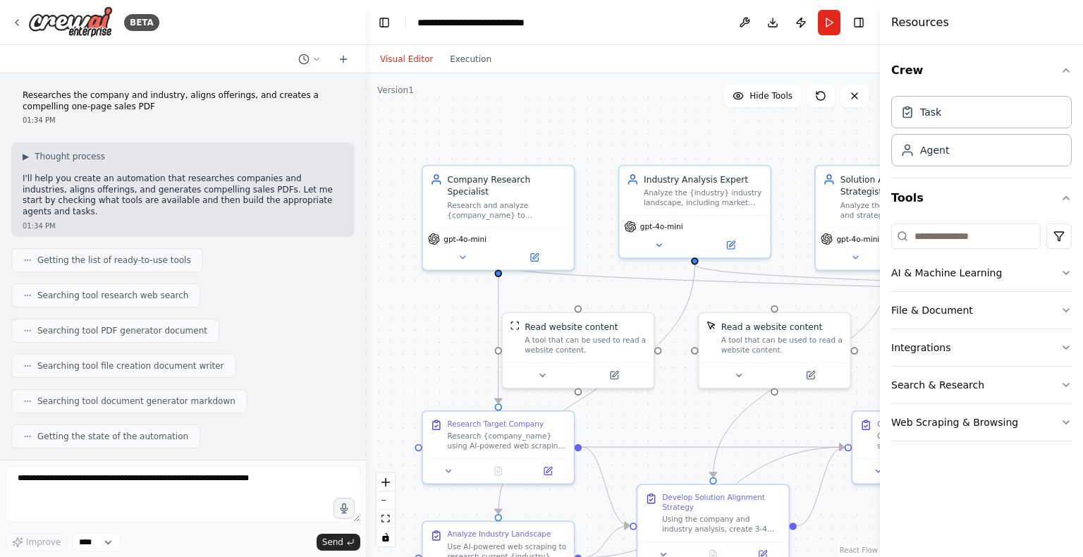  Describe the element at coordinates (928, 447) in the screenshot. I see `div: Create Sales PDF DocumentCreate a professional one-page sales document in Microsoft Word format (...` at that location.